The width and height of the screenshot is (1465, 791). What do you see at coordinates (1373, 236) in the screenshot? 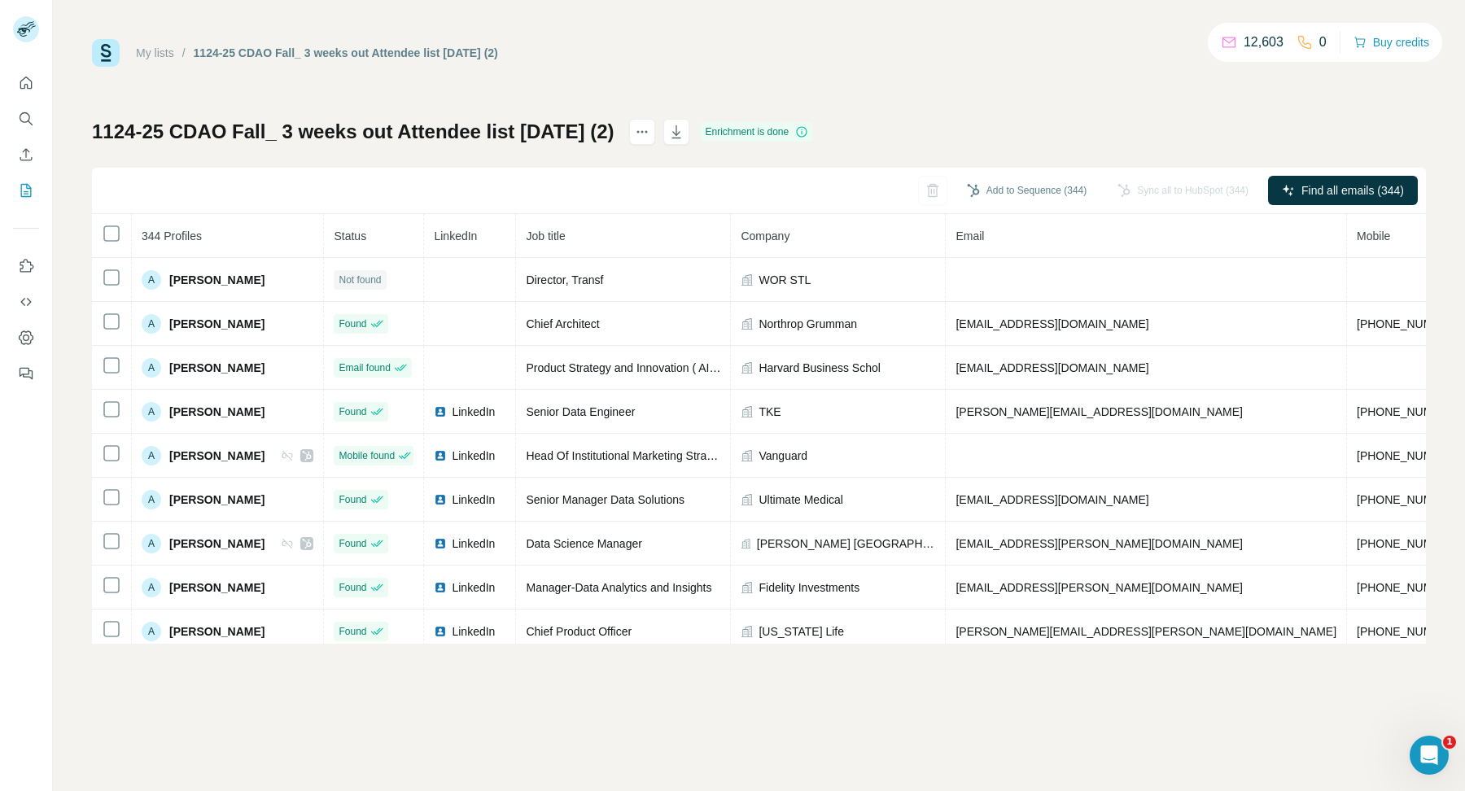
I see `span: Mobile` at bounding box center [1373, 236].